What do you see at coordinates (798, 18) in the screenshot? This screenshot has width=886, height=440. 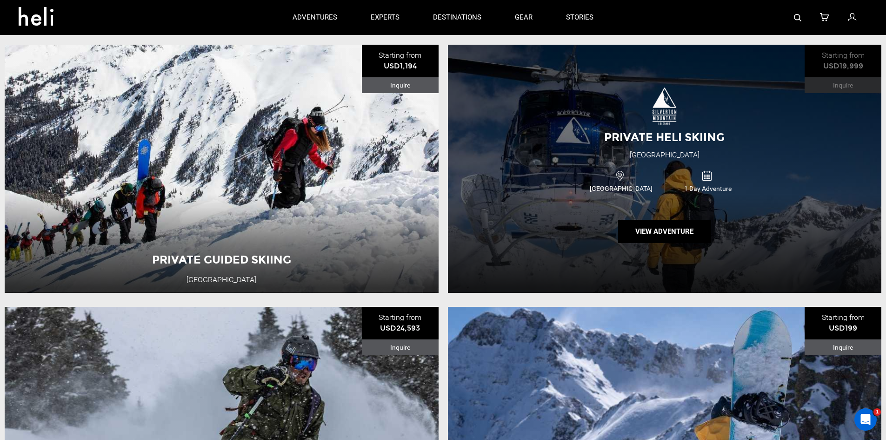 I see `img: search-bar-icon.svg` at bounding box center [798, 18].